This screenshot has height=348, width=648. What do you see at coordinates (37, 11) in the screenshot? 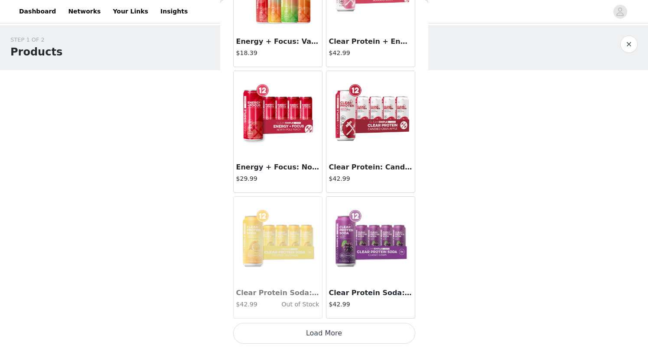
I see `a: Dashboard` at bounding box center [37, 11].